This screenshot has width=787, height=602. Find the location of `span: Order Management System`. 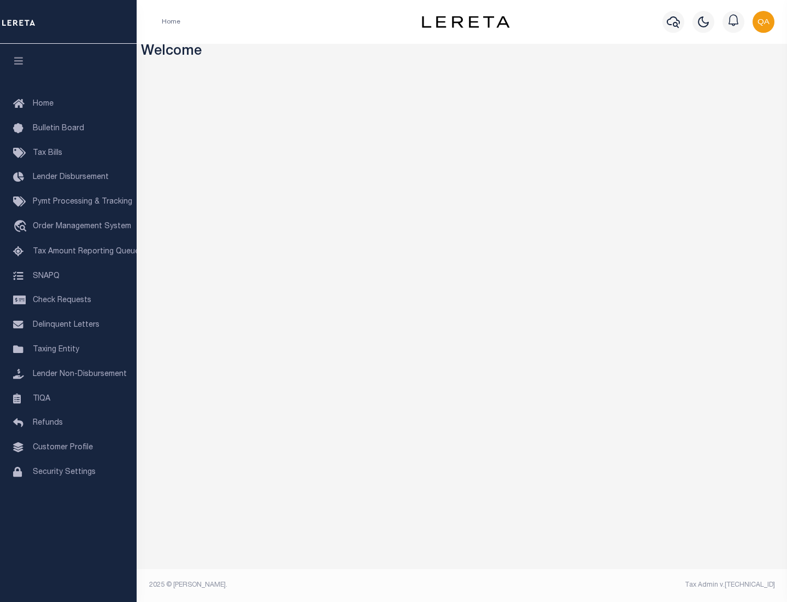

span: Order Management System is located at coordinates (82, 226).